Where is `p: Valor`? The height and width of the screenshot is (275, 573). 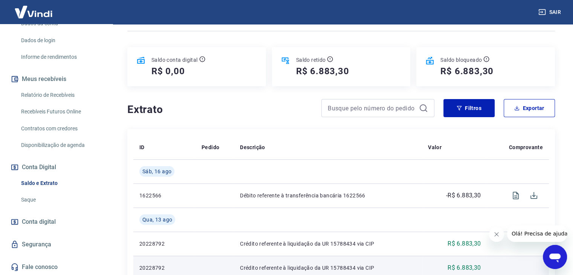
p: Valor is located at coordinates (434, 147).